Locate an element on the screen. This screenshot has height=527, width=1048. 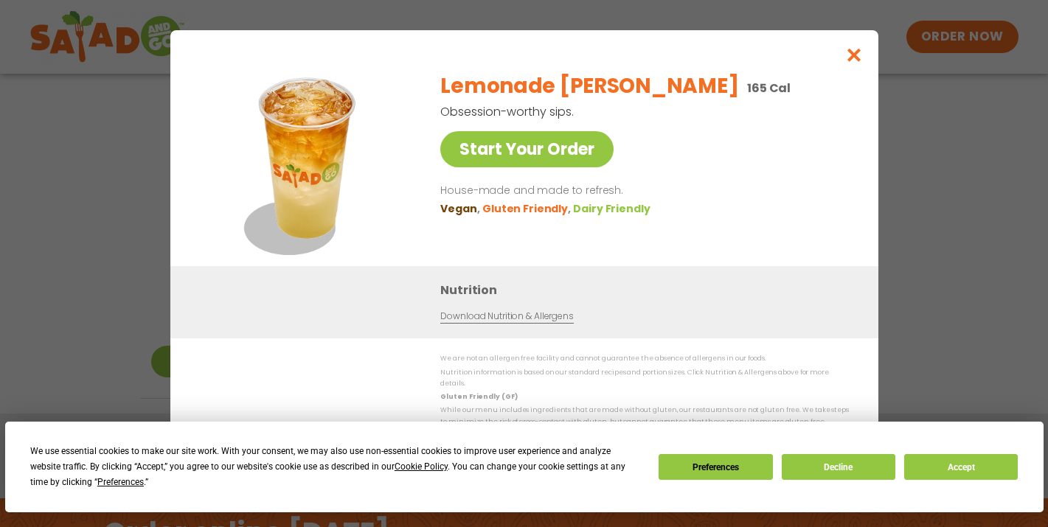
p: Obsession-worthy sips. is located at coordinates (606, 111).